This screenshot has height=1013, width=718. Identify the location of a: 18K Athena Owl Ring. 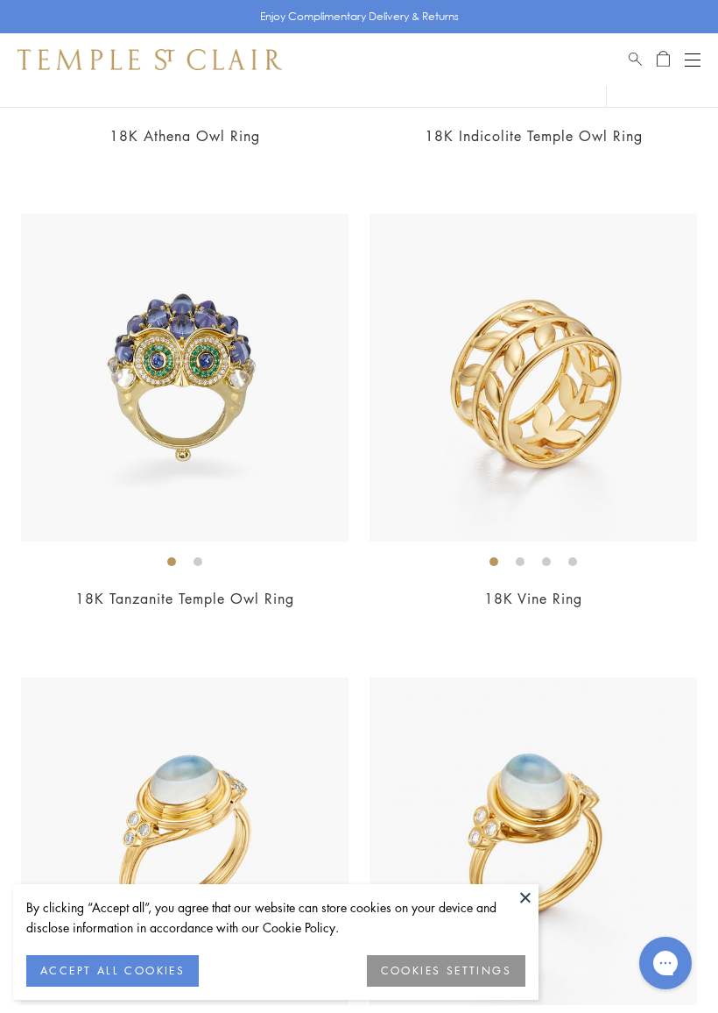
(185, 136).